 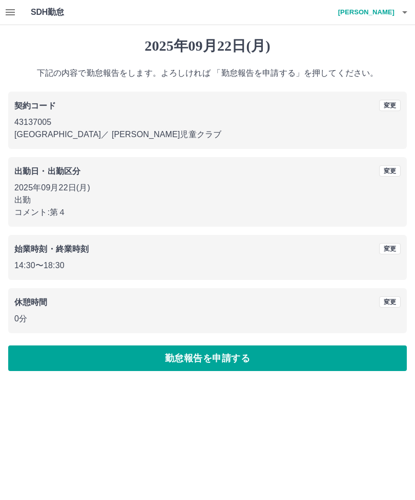 What do you see at coordinates (207, 358) in the screenshot?
I see `button: 勤怠報告を申請する` at bounding box center [207, 358].